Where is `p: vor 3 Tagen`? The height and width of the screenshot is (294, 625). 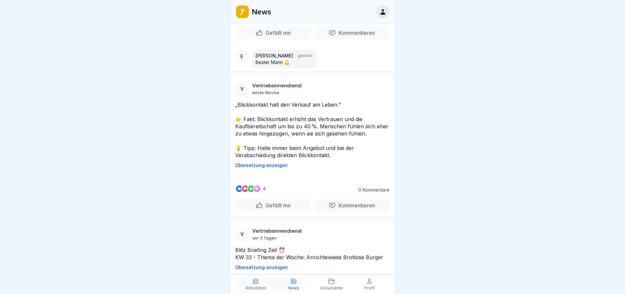
p: vor 3 Tagen is located at coordinates (265, 238).